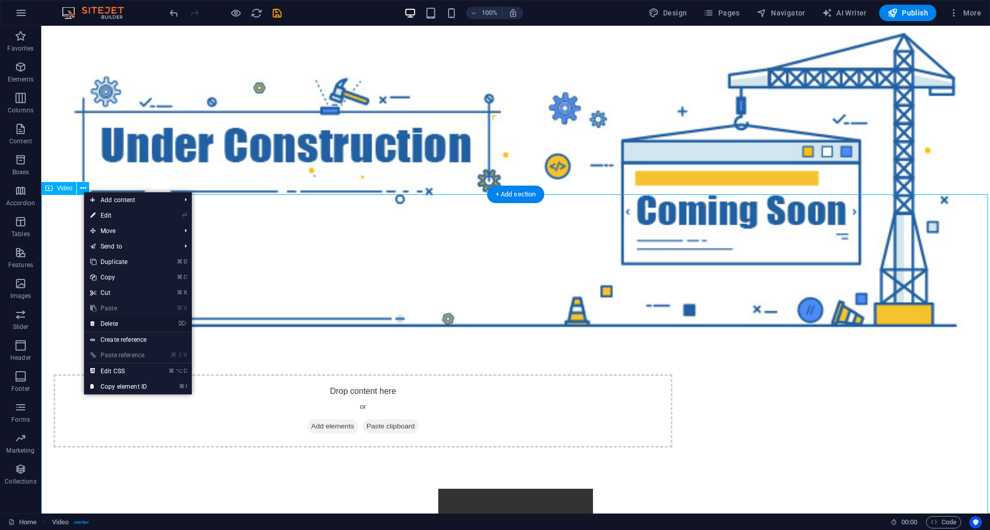 The width and height of the screenshot is (990, 530). What do you see at coordinates (119, 324) in the screenshot?
I see `a: ⌦Delete` at bounding box center [119, 324].